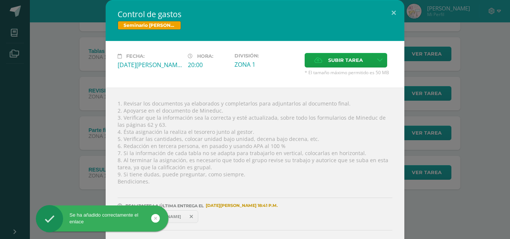 The height and width of the screenshot is (239, 510). I want to click on span: Subir tarea, so click(346, 60).